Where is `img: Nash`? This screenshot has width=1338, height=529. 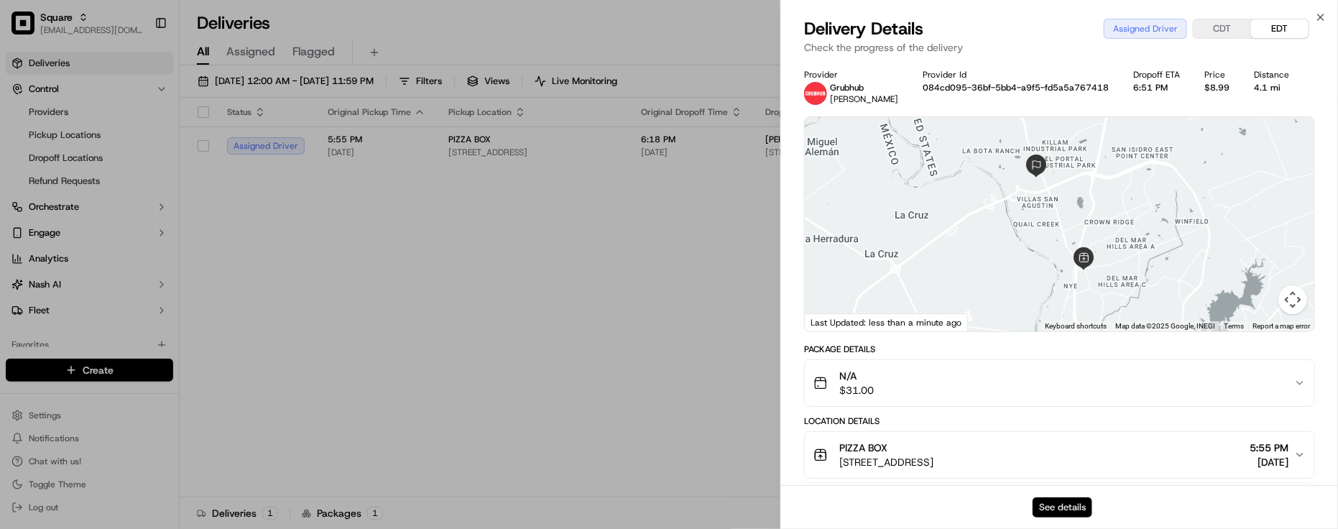
img: Nash is located at coordinates (29, 29).